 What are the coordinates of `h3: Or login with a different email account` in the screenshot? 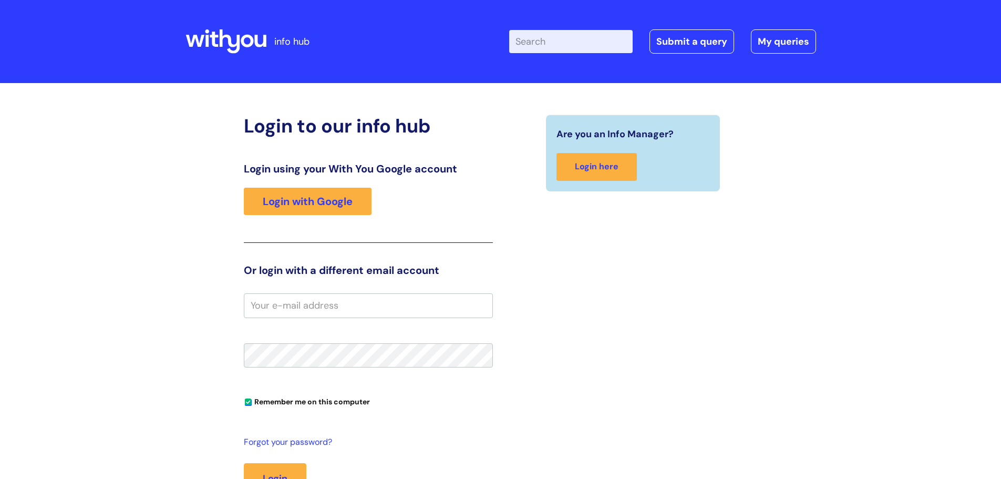 It's located at (368, 270).